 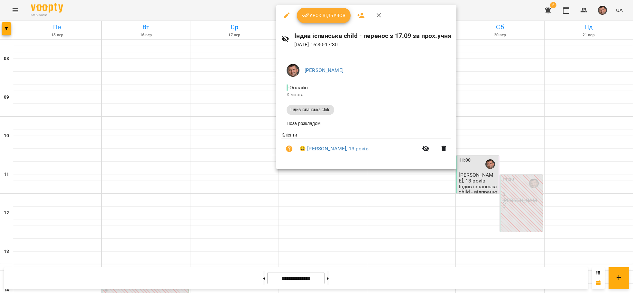 I want to click on button: Візит ще не сплачено. Додати оплату?, so click(x=289, y=149).